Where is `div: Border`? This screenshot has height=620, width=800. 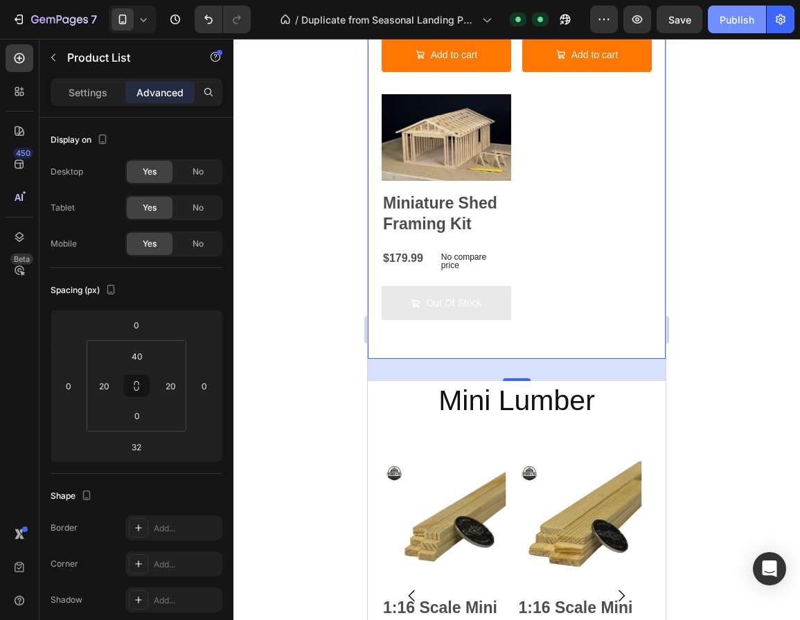 div: Border is located at coordinates (64, 528).